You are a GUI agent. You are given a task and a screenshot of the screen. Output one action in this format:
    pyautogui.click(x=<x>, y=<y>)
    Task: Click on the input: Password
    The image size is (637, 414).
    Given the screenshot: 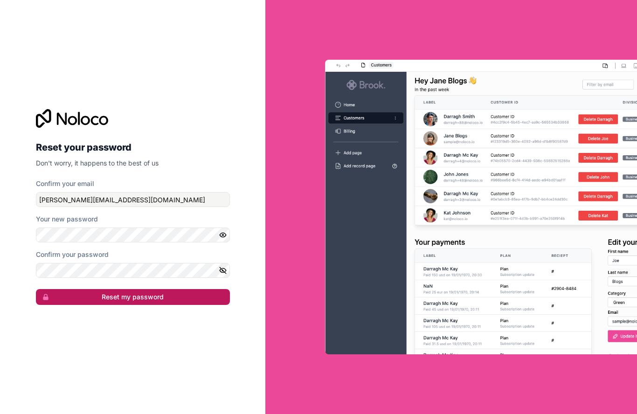 What is the action you would take?
    pyautogui.click(x=133, y=235)
    